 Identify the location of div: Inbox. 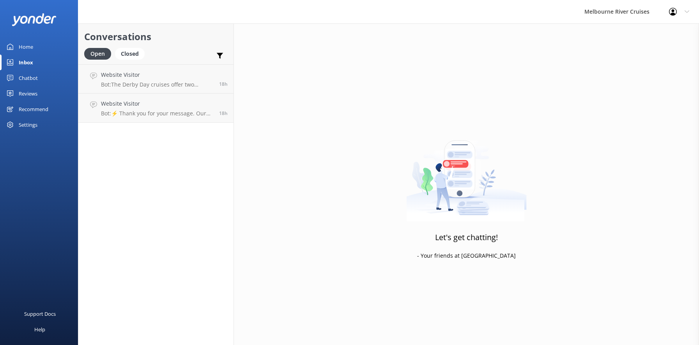
(26, 62).